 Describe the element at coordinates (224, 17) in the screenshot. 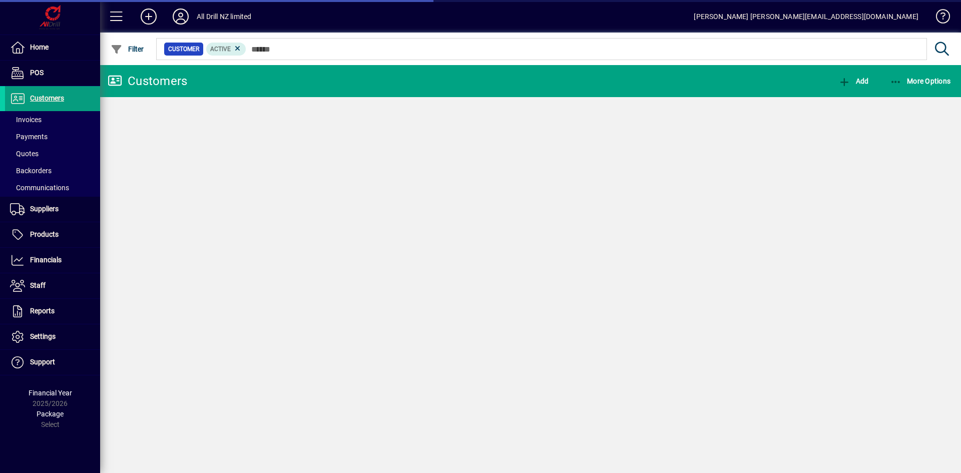

I see `div: All Drill NZ limited` at that location.